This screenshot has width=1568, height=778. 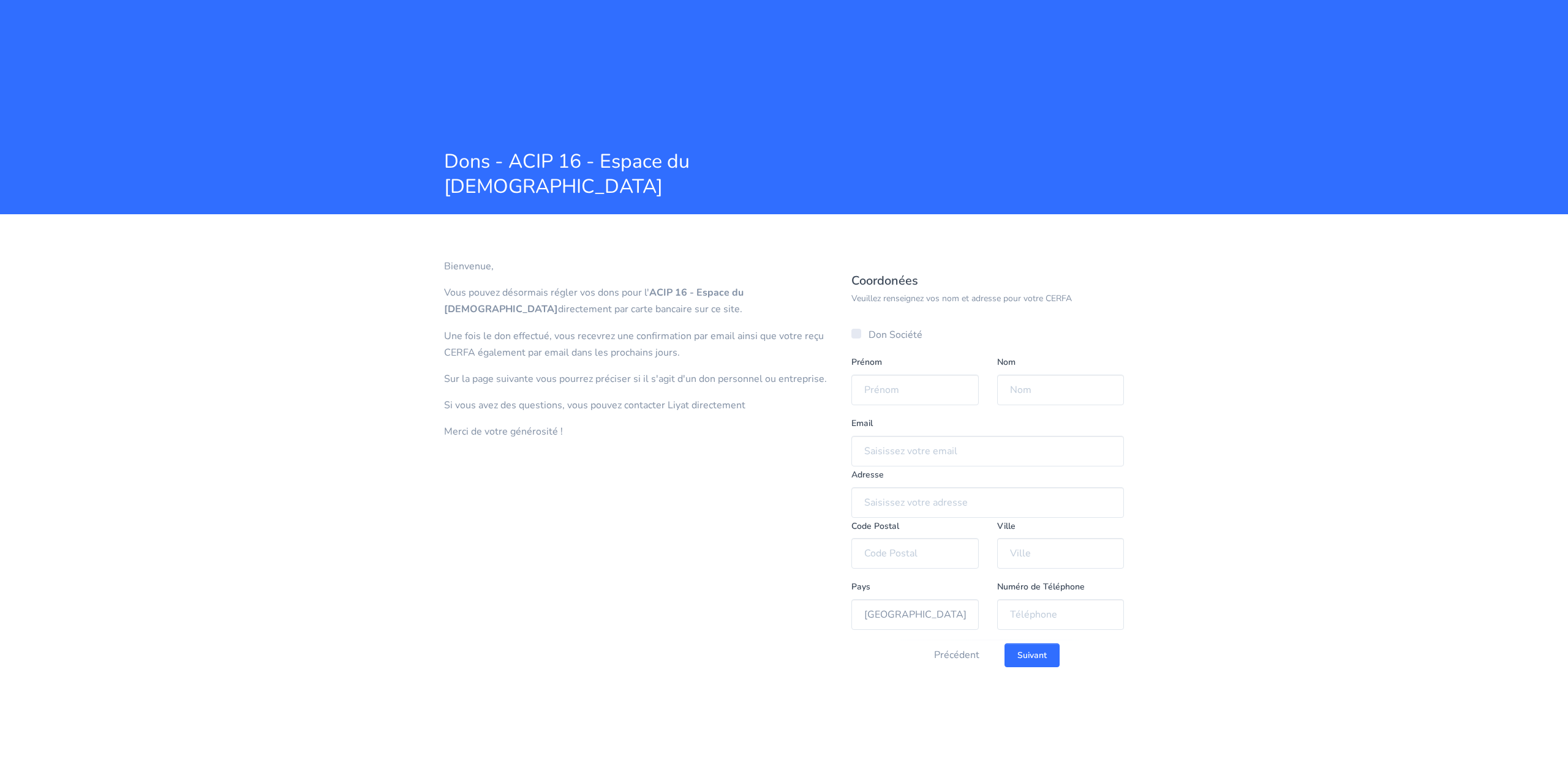 I want to click on input: Choisissez votre Pays, so click(x=915, y=615).